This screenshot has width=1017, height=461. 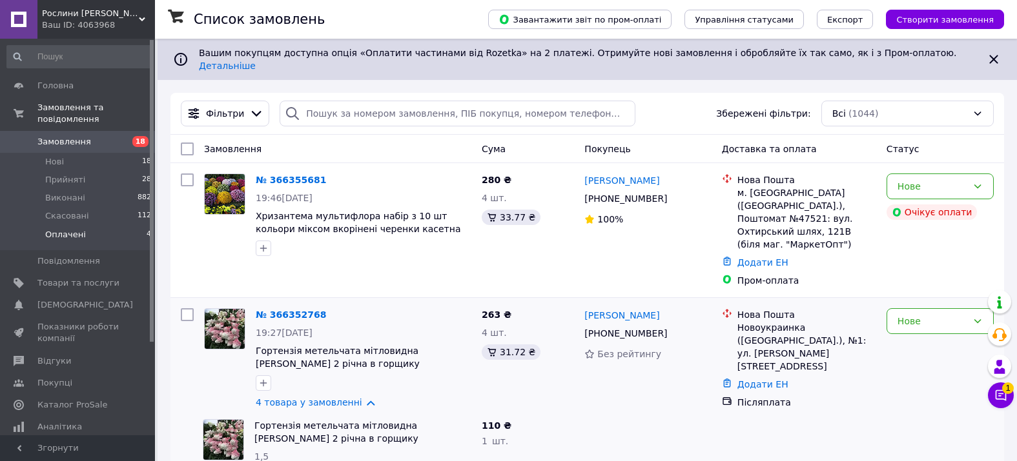 I want to click on span: 1 шт., so click(x=494, y=441).